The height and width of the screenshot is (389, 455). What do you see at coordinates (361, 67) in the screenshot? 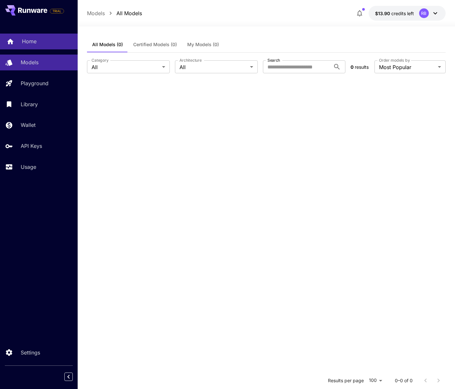
I see `span: results` at bounding box center [361, 67].